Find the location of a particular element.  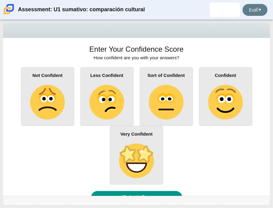

b: Sort of Confident is located at coordinates (166, 75).